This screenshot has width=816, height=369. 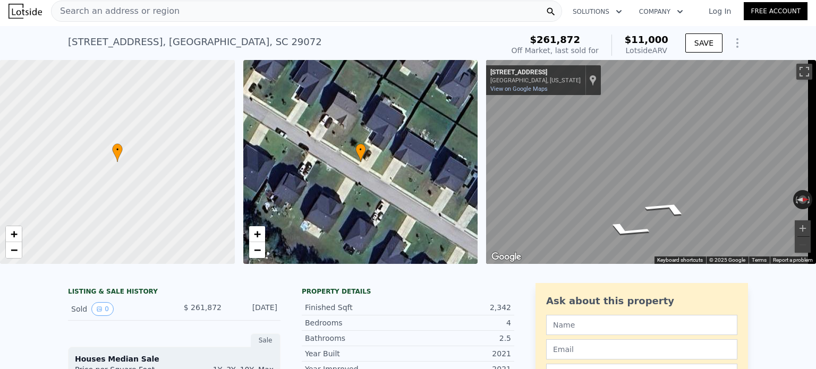 I want to click on div: Year Built, so click(x=356, y=354).